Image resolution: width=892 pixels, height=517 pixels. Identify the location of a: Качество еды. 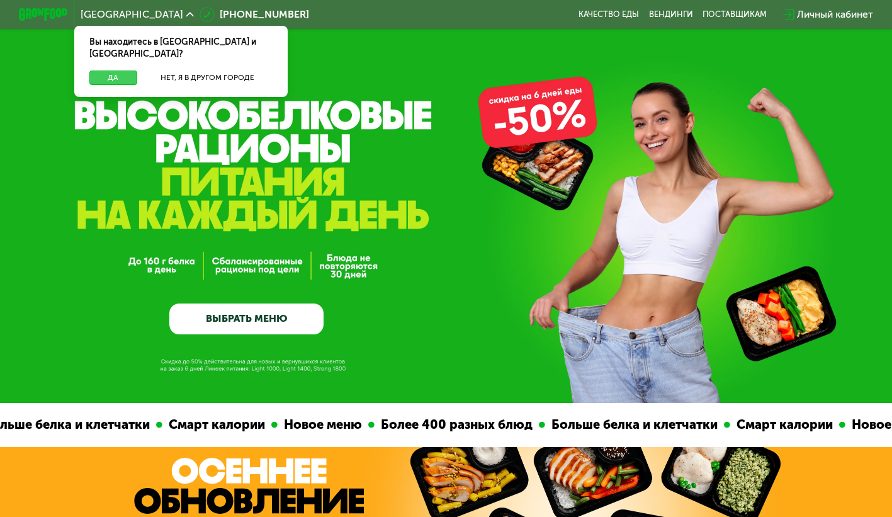
(609, 14).